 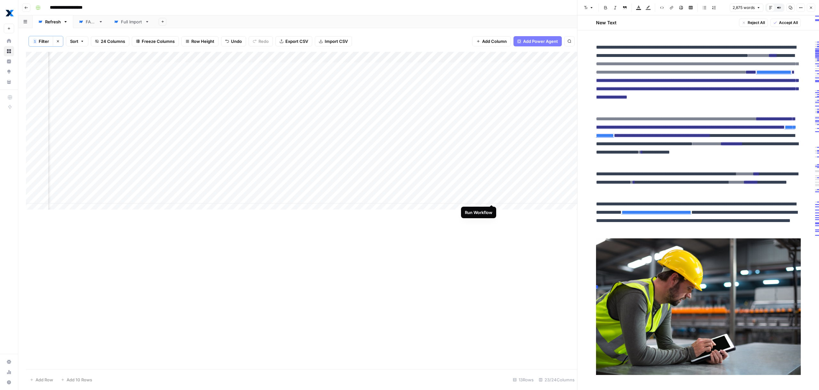 What do you see at coordinates (35, 41) in the screenshot?
I see `div: 1` at bounding box center [35, 41].